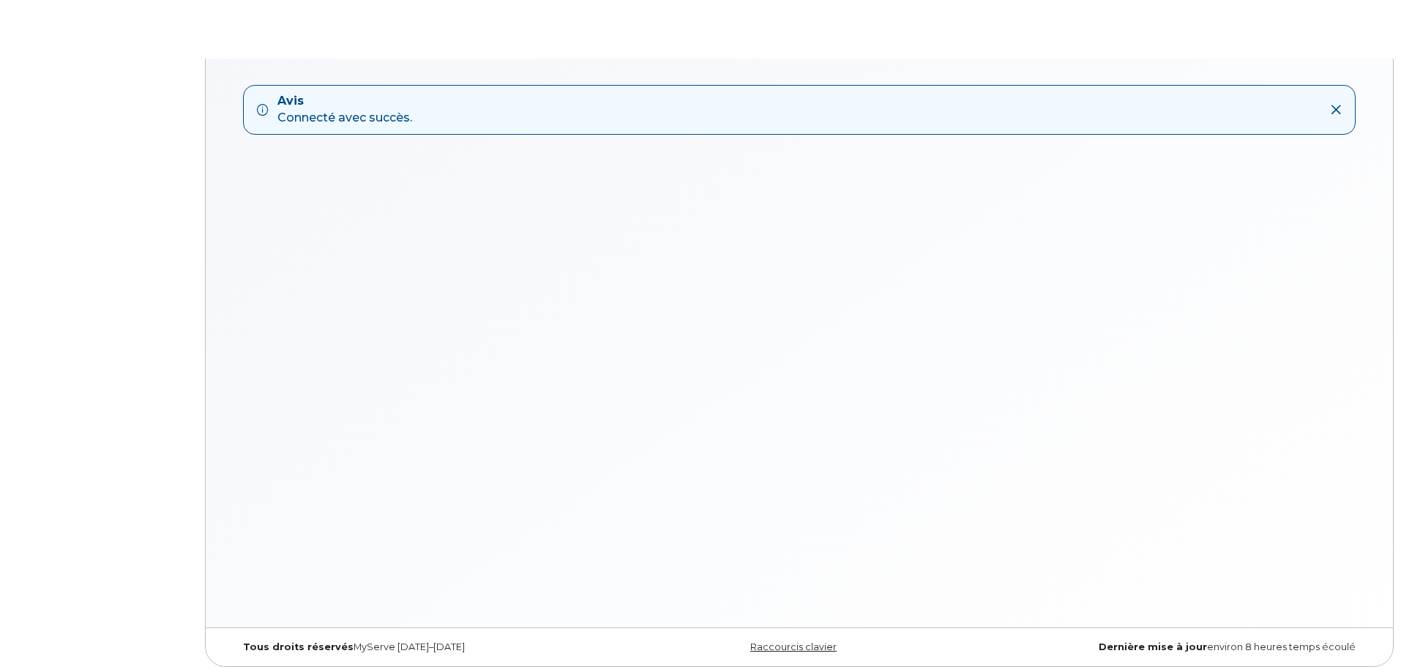 The width and height of the screenshot is (1401, 667). I want to click on strong: Avis, so click(345, 101).